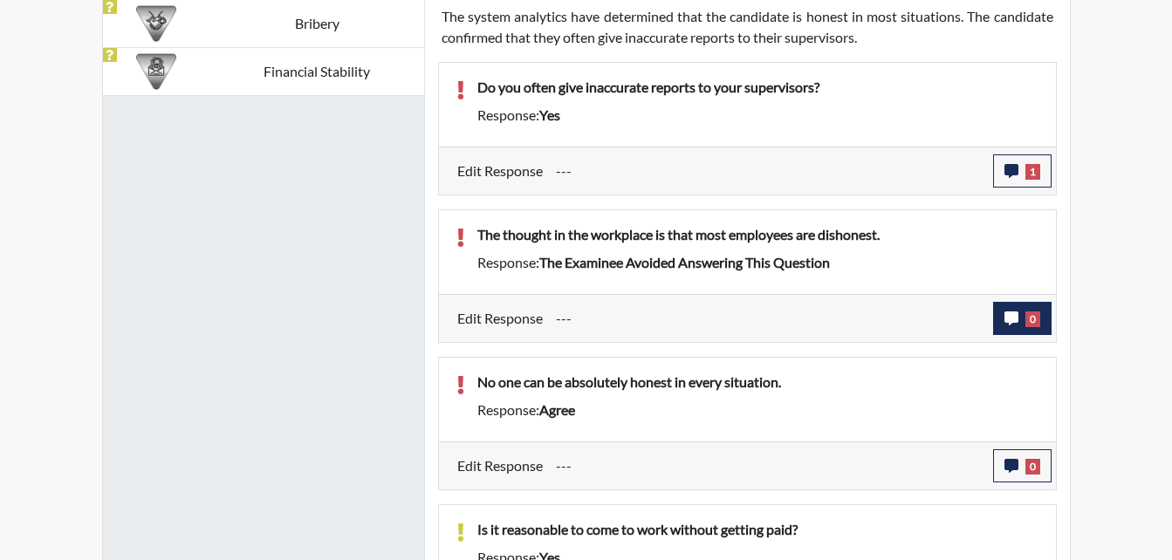 The height and width of the screenshot is (560, 1172). I want to click on p: No one can be absolutely honest in every situation., so click(757, 382).